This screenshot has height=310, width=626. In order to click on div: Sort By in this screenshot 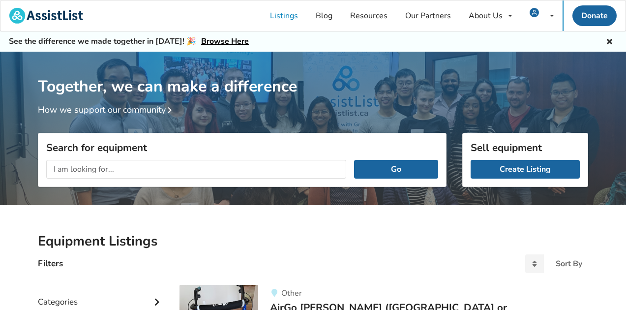, I will do `click(569, 263)`.